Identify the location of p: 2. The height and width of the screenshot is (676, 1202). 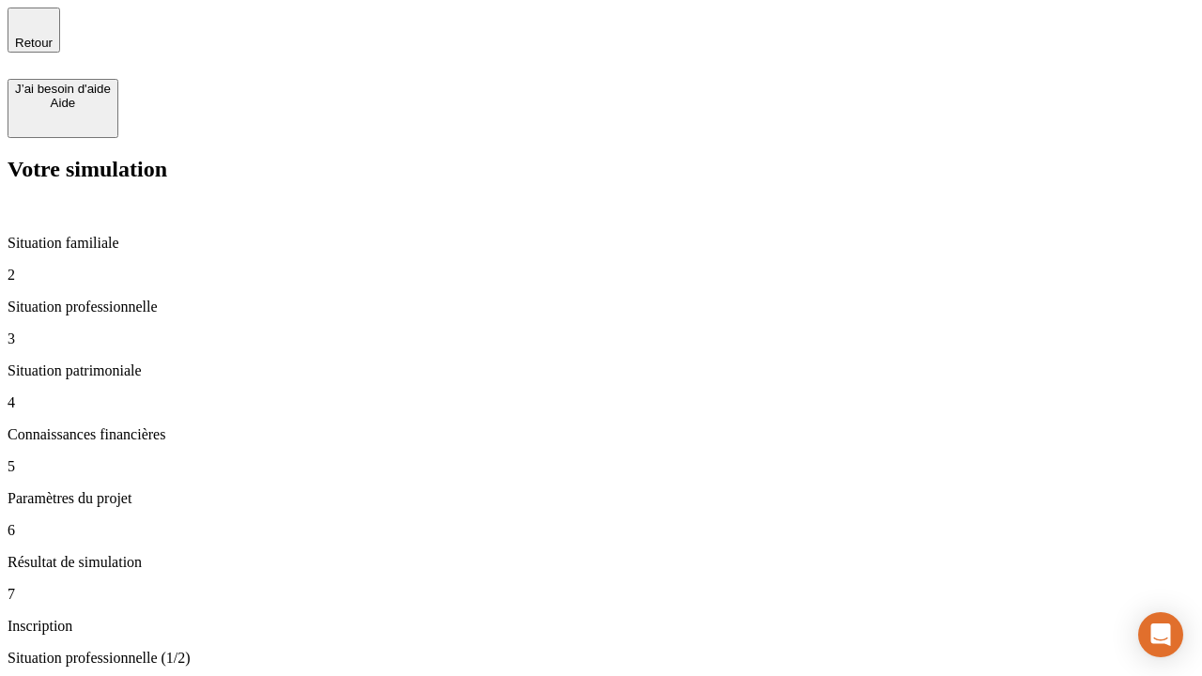
(601, 275).